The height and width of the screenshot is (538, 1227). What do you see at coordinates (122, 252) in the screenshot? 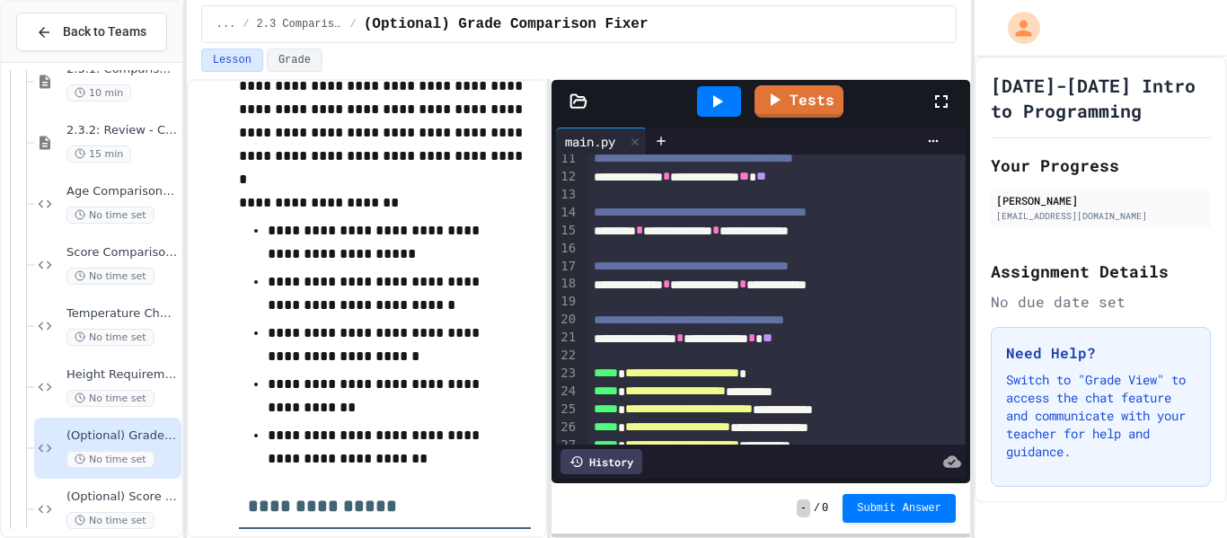
I see `span: Score Comparison Tool` at bounding box center [122, 252].